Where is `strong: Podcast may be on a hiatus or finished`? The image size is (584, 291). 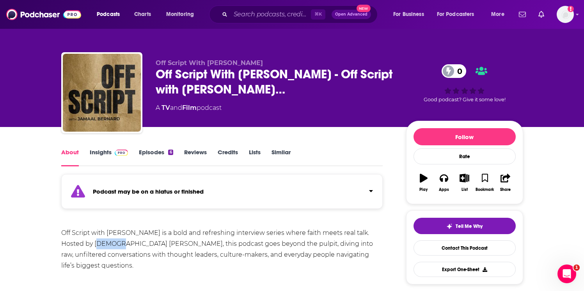
strong: Podcast may be on a hiatus or finished is located at coordinates (148, 192).